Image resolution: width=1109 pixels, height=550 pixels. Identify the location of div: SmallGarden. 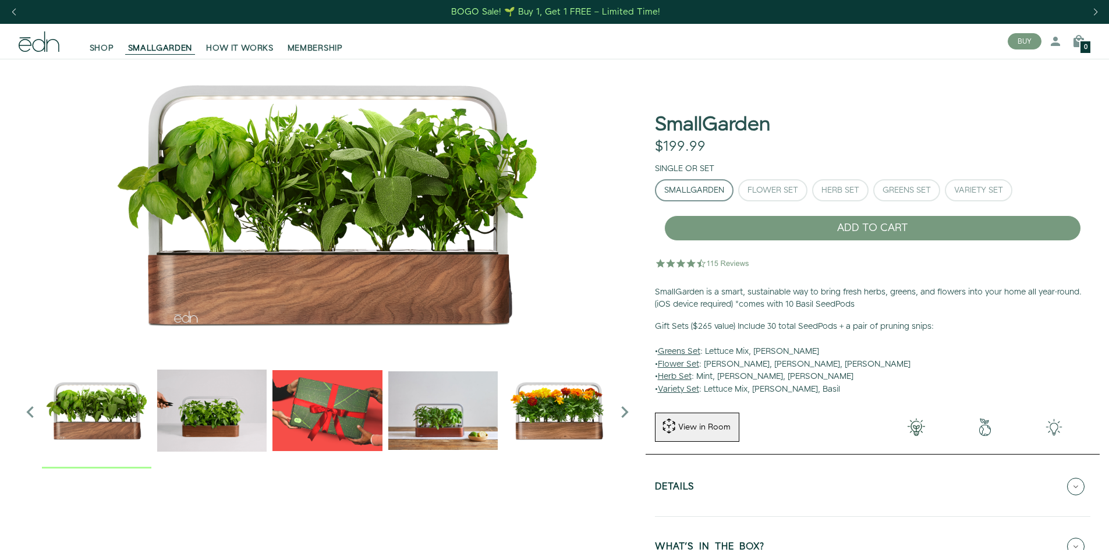
(694, 190).